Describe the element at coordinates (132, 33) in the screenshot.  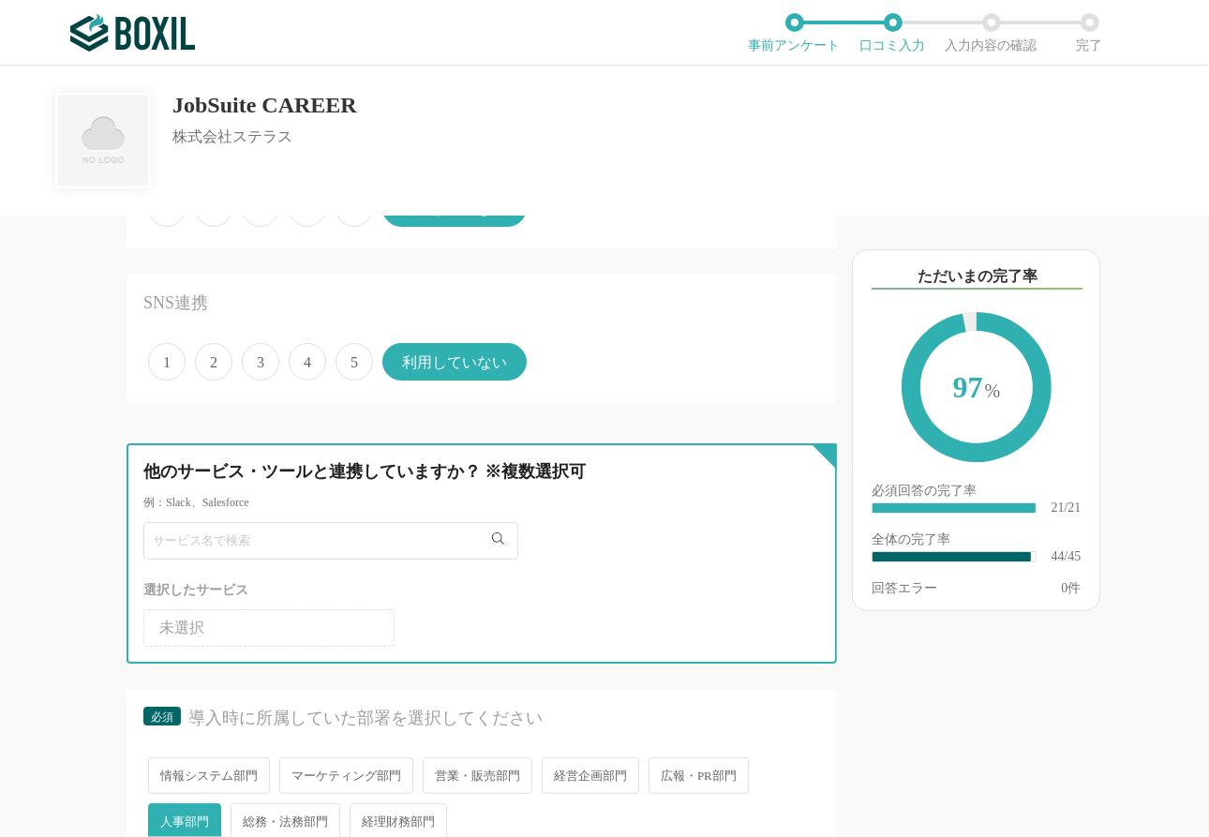
I see `img: ボクシルSaaS_ロゴ` at that location.